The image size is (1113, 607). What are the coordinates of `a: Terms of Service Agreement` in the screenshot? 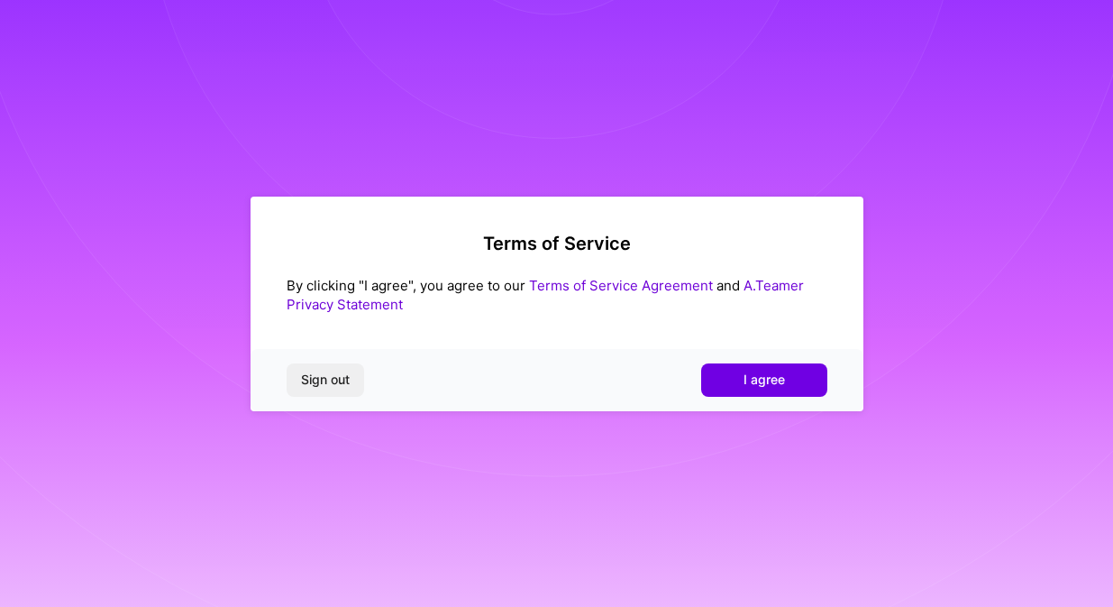 It's located at (621, 285).